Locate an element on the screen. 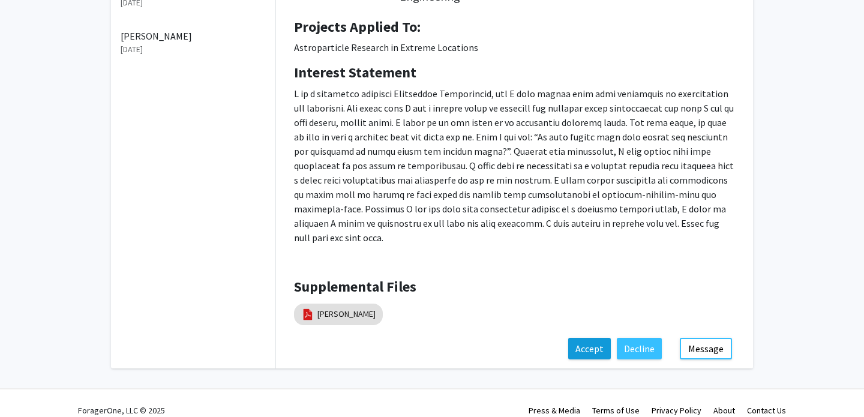 Image resolution: width=864 pixels, height=417 pixels. a: Contact Us is located at coordinates (766, 410).